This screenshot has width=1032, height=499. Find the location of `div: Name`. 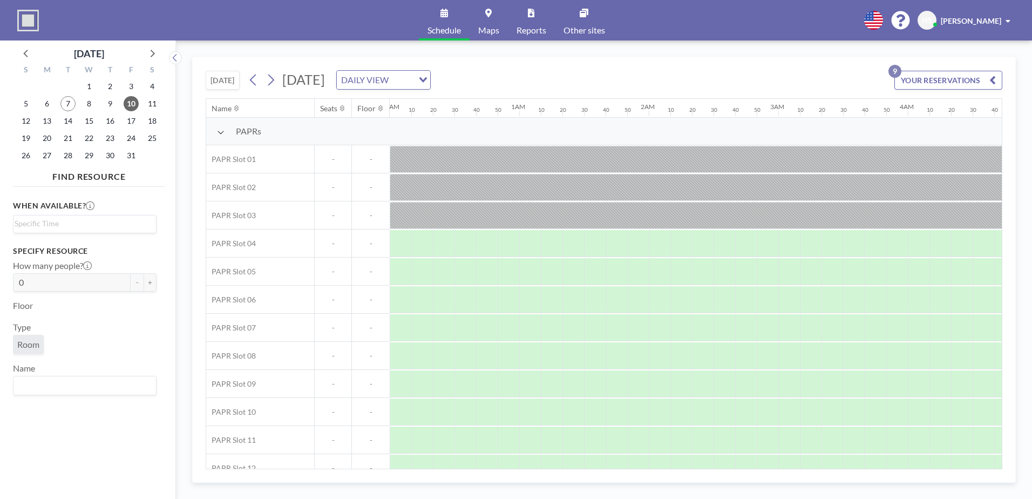

div: Name is located at coordinates (221, 108).